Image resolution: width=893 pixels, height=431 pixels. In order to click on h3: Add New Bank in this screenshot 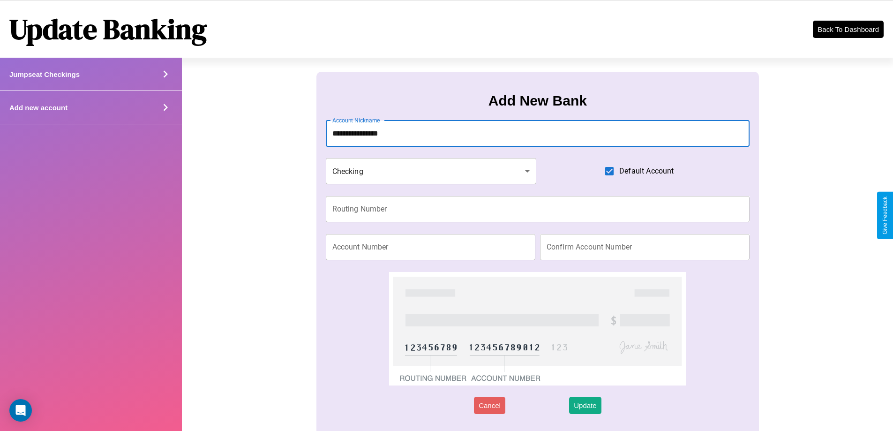, I will do `click(538, 101)`.